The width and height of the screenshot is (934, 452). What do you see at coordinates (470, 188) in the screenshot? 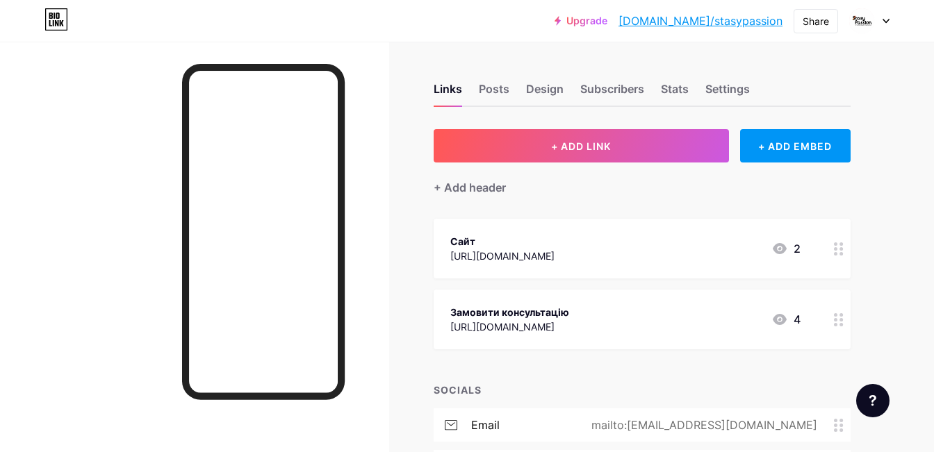
I see `div: + Add header` at bounding box center [470, 188].